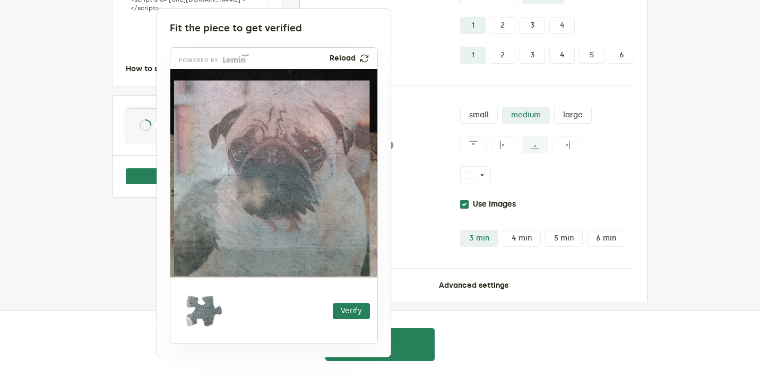 The width and height of the screenshot is (760, 378). Describe the element at coordinates (199, 61) in the screenshot. I see `p: powered by` at that location.